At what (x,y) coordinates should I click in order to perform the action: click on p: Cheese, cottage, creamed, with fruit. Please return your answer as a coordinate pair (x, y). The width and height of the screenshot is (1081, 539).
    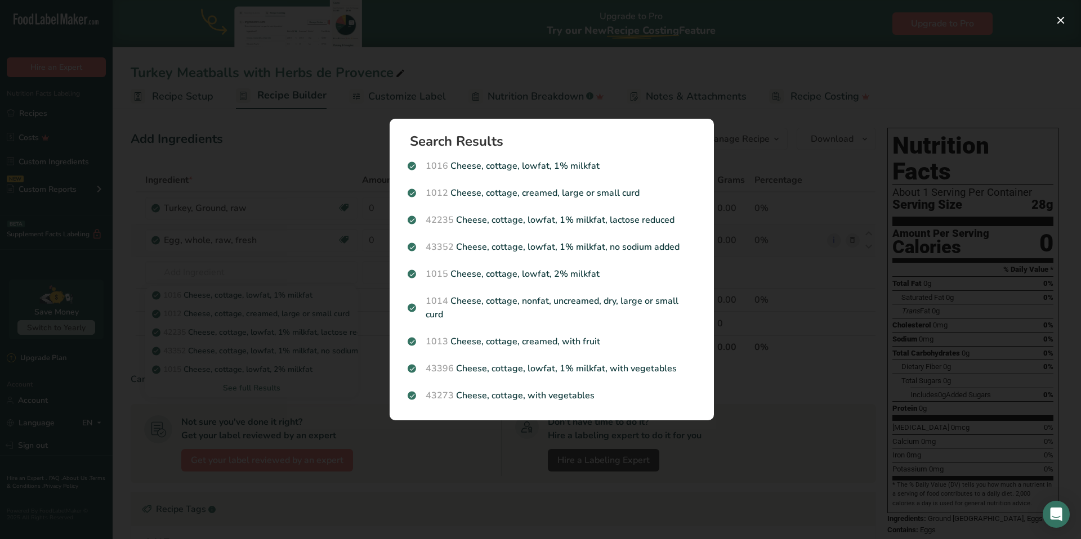
    Looking at the image, I should click on (552, 342).